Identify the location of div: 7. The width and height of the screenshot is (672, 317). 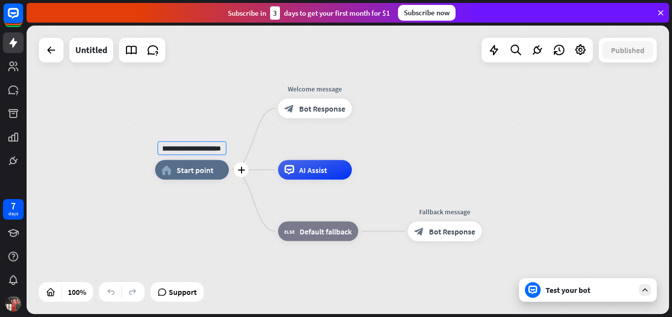
(13, 206).